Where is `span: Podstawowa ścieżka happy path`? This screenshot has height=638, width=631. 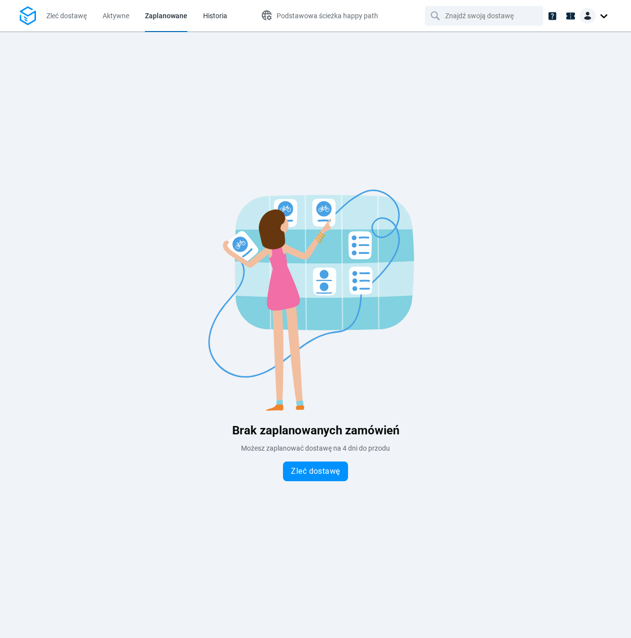 span: Podstawowa ścieżka happy path is located at coordinates (327, 16).